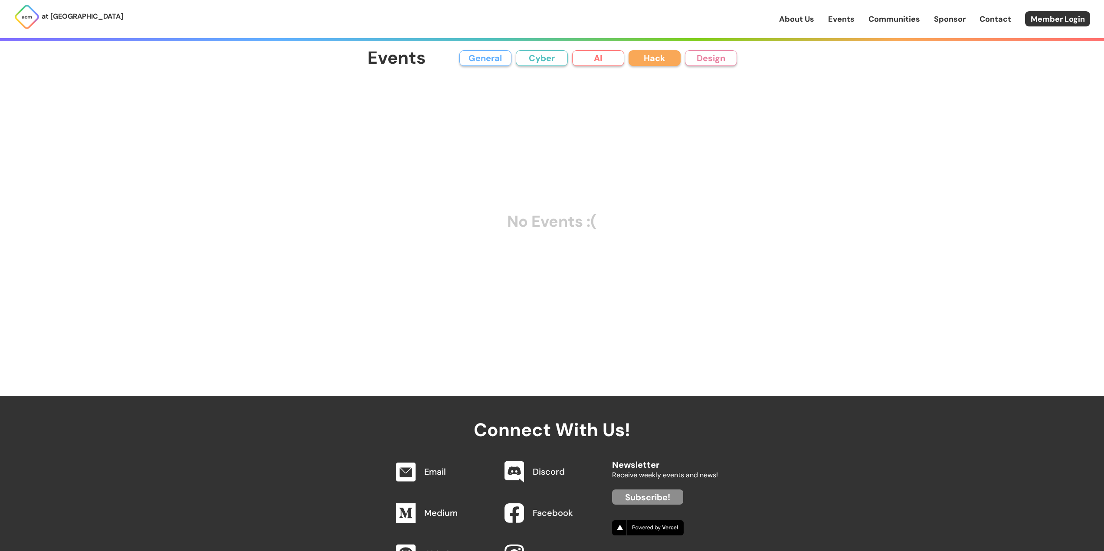 Image resolution: width=1104 pixels, height=551 pixels. Describe the element at coordinates (796, 19) in the screenshot. I see `a: About Us` at that location.